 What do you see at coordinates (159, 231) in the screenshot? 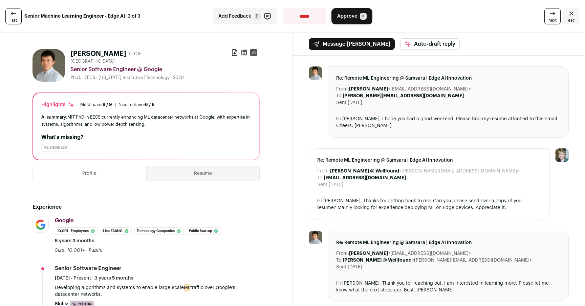
I see `li: Technology Companies` at bounding box center [159, 231].